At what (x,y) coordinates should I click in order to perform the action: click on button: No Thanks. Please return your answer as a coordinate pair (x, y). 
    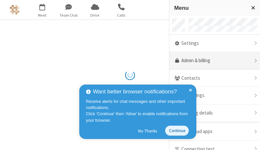
    Looking at the image, I should click on (148, 131).